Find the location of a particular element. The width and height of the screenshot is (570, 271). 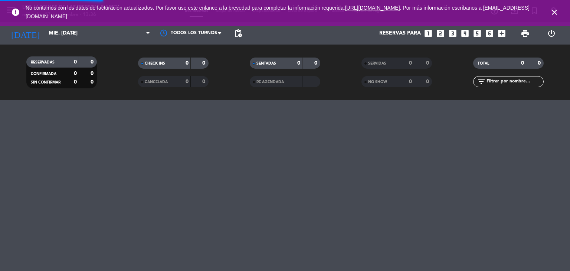

span: No contamos con los datos de facturación actualizados. Por favor use este enlance a la brevedad p... is located at coordinates (278, 12).